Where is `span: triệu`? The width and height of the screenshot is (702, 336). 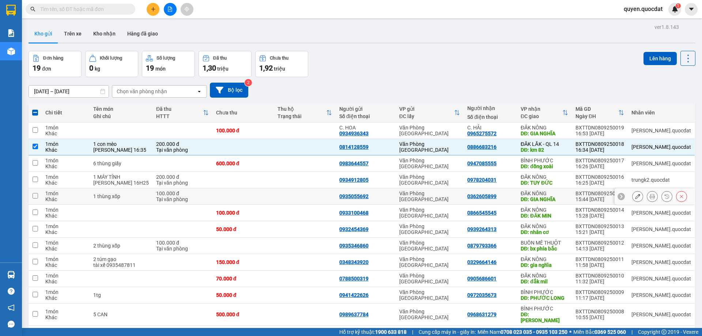 span: triệu is located at coordinates (279, 69).